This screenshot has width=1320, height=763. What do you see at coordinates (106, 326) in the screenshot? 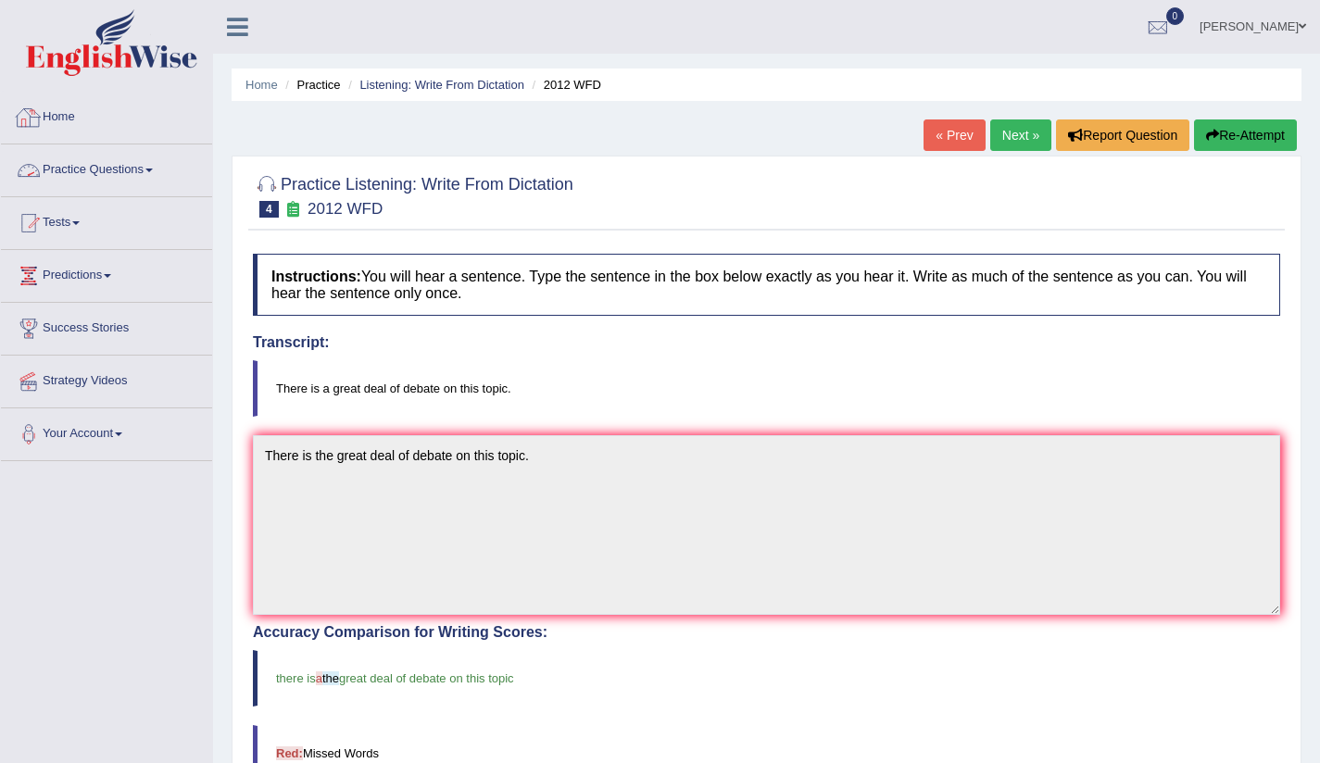
I see `a: Success Stories` at bounding box center [106, 326].